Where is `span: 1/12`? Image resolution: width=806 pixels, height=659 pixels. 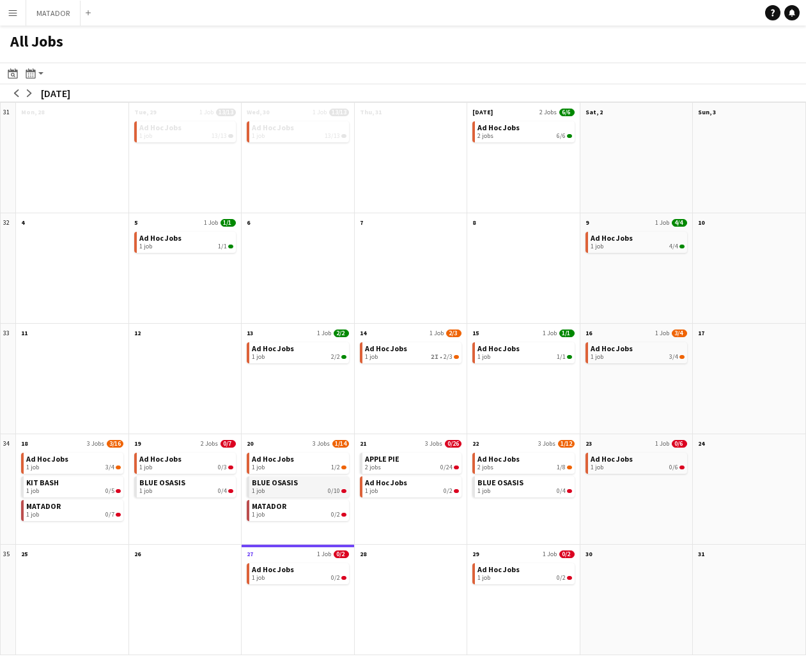 span: 1/12 is located at coordinates (566, 444).